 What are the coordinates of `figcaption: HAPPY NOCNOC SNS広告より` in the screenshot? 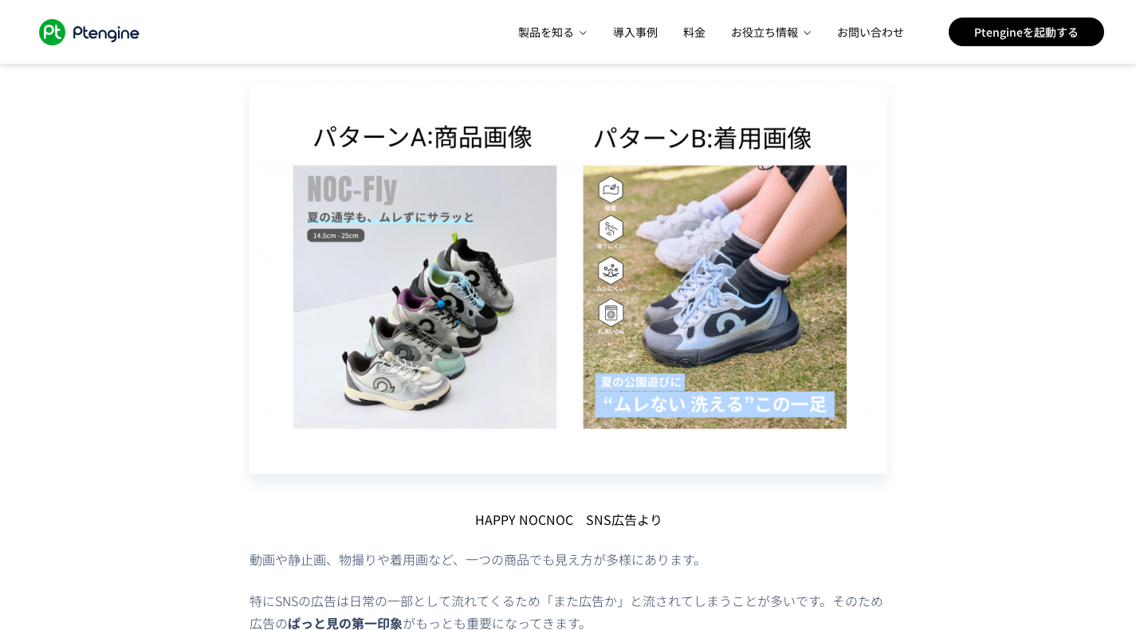 It's located at (568, 520).